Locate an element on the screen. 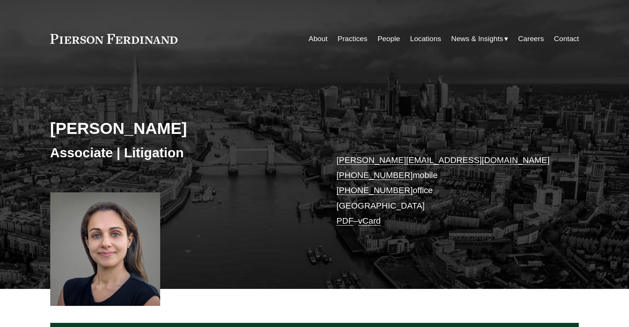 The image size is (629, 327). a: Practices is located at coordinates (352, 39).